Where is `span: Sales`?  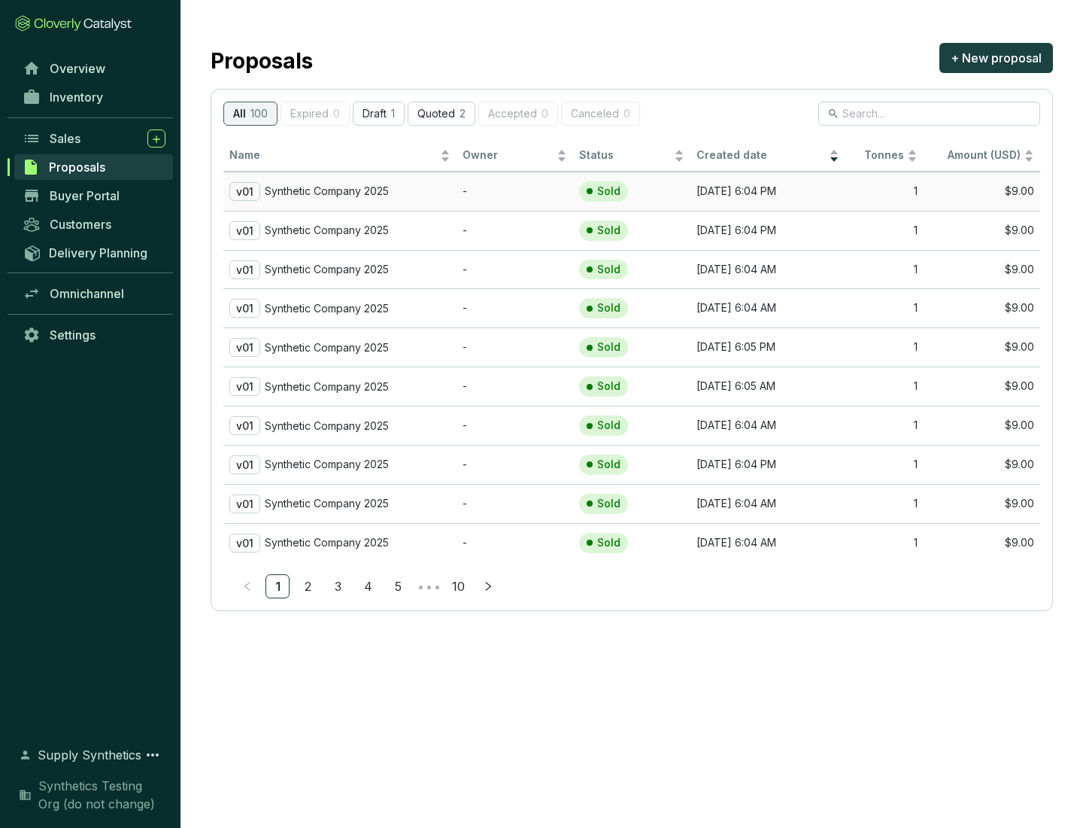
span: Sales is located at coordinates (65, 138).